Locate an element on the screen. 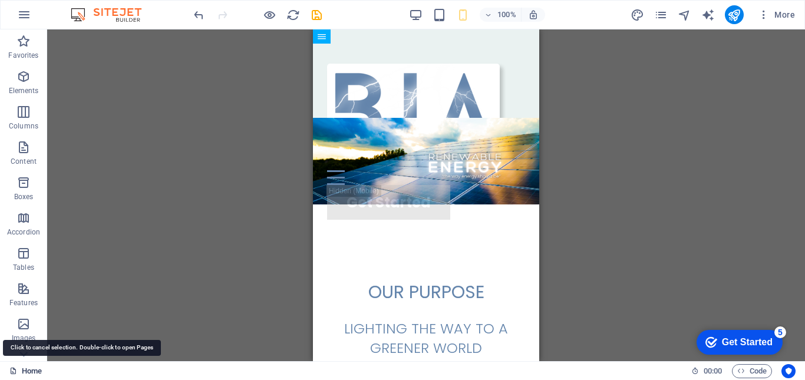 This screenshot has width=805, height=380. button: pages is located at coordinates (662, 15).